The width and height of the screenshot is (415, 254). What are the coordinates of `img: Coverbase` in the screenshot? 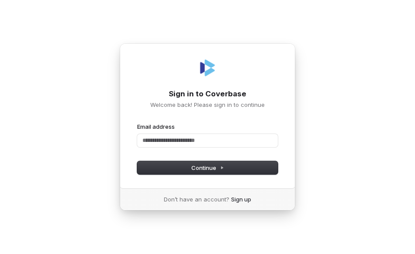 It's located at (208, 68).